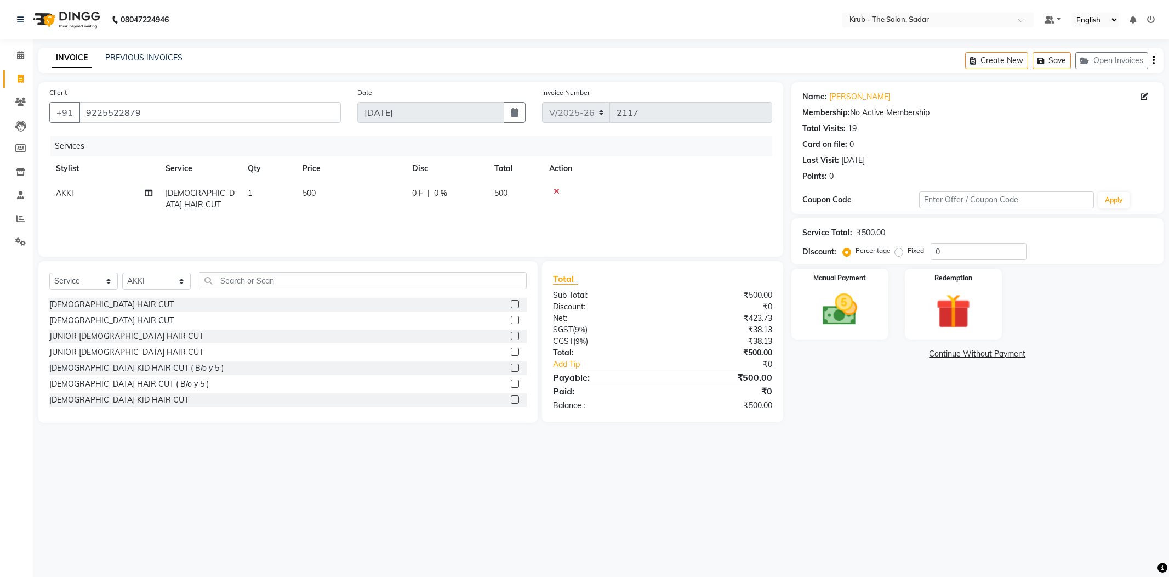 Image resolution: width=1169 pixels, height=577 pixels. Describe the element at coordinates (65, 193) in the screenshot. I see `span: AKKI` at that location.